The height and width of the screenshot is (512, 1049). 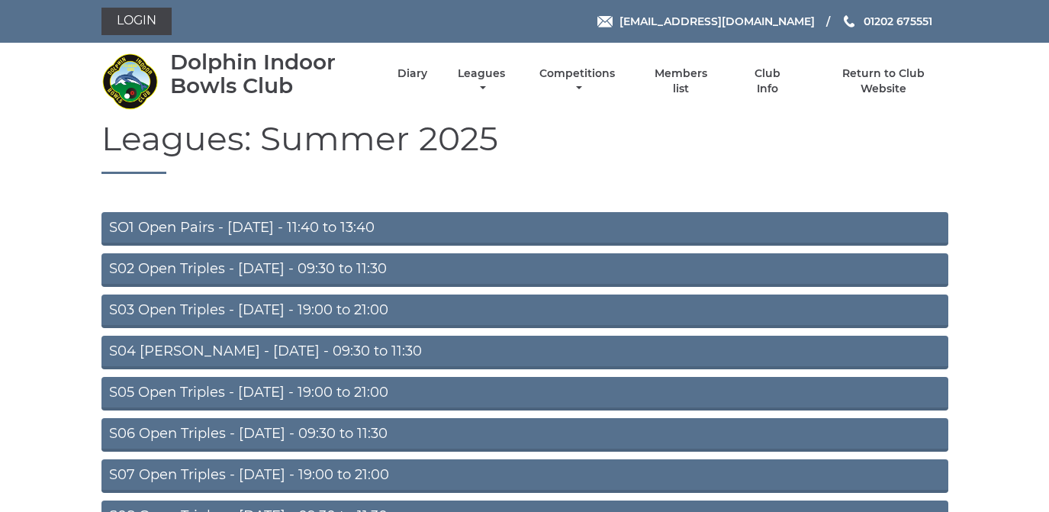 I want to click on img: Phone us, so click(x=849, y=21).